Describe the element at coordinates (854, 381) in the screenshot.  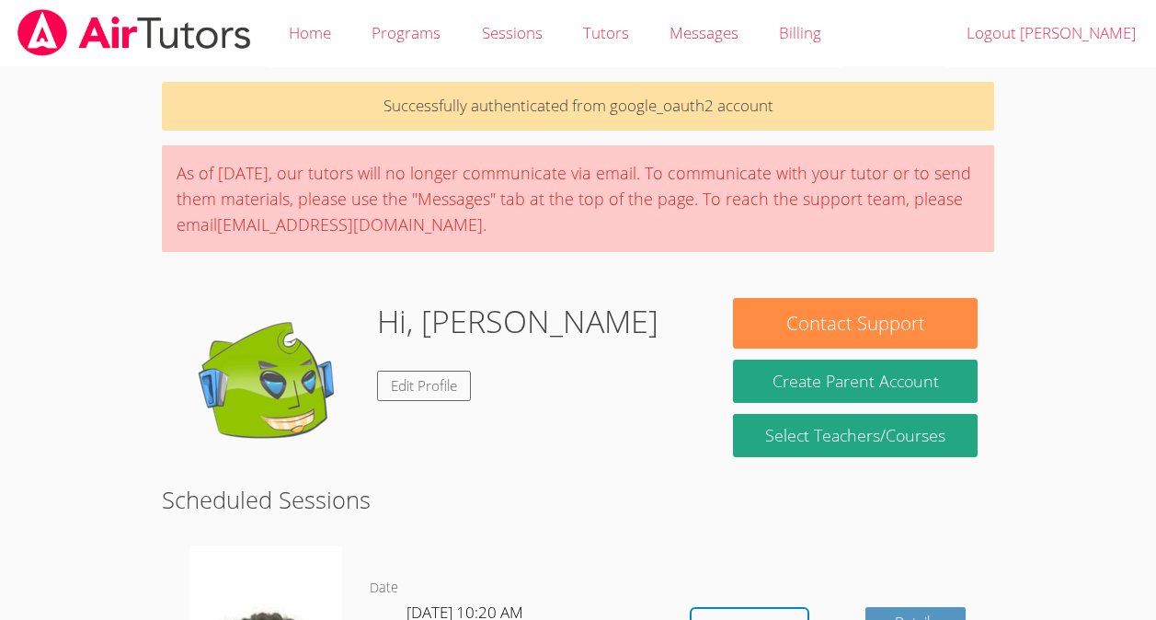
I see `button: Create Parent Account` at that location.